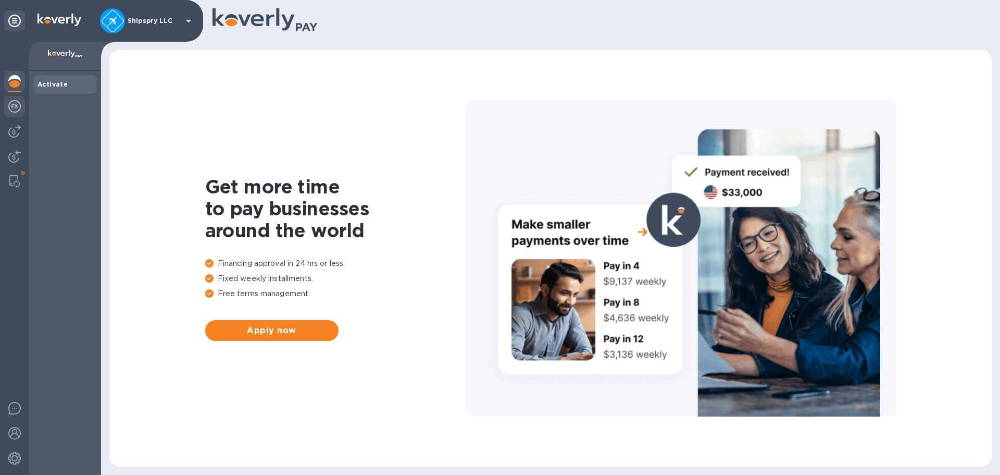  I want to click on button: Apply now, so click(272, 330).